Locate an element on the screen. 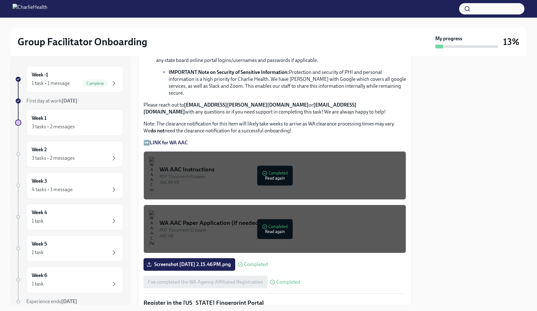  a: Week 23 tasks • 2 messages is located at coordinates (69, 154).